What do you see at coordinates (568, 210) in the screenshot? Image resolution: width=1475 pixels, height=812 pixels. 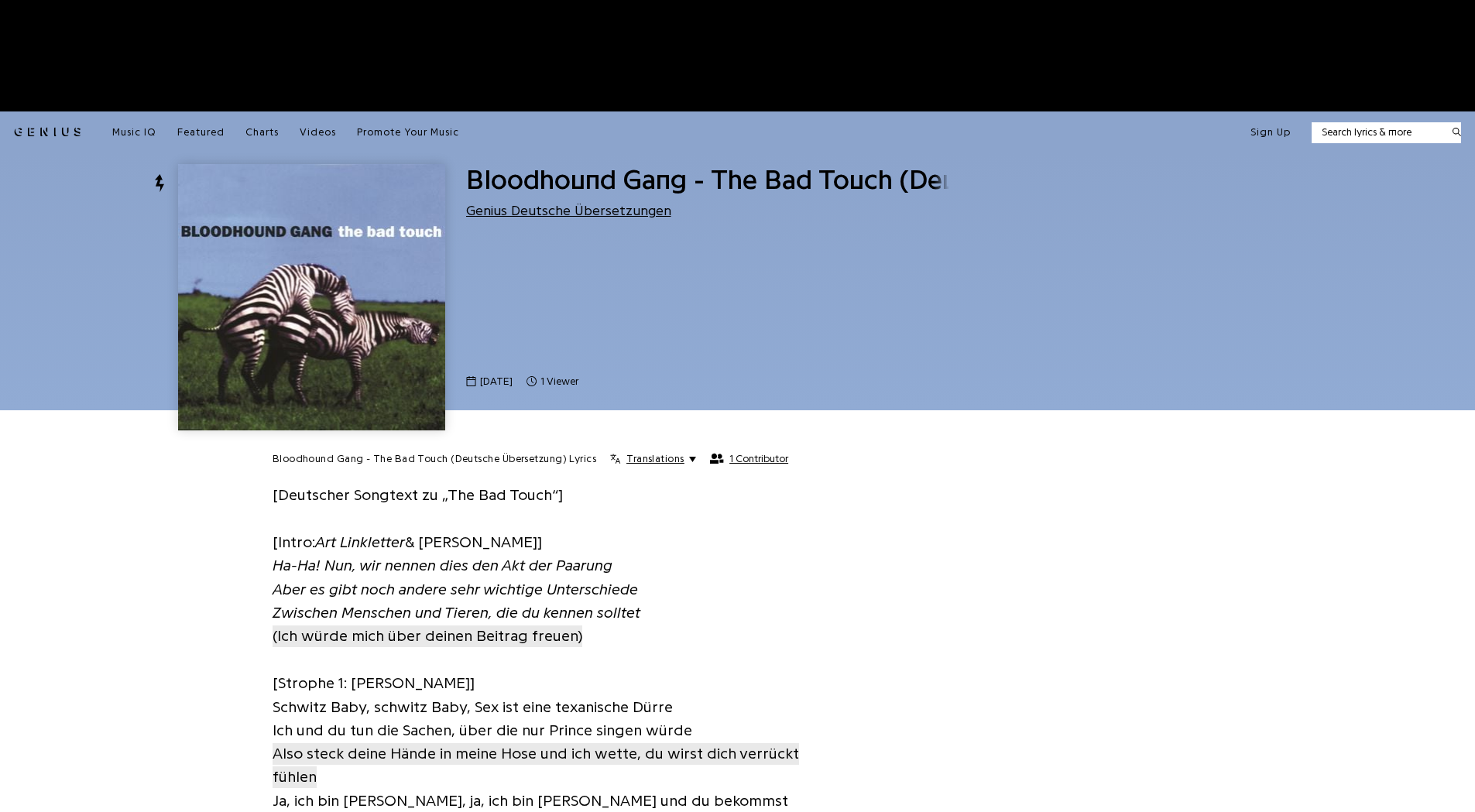 I see `a: Genius Deutsche Übersetzungen` at bounding box center [568, 210].